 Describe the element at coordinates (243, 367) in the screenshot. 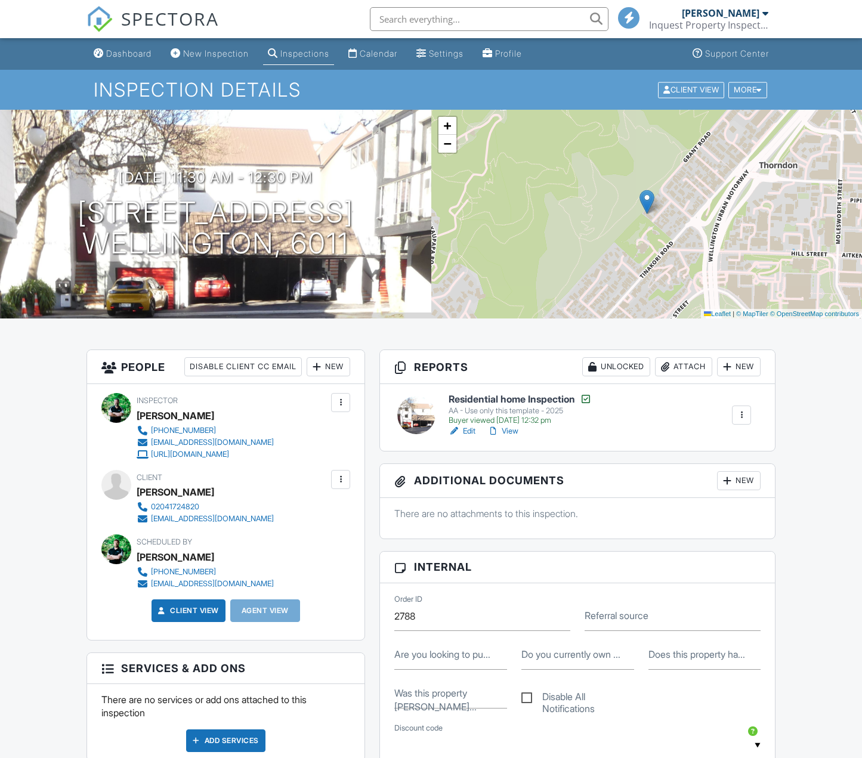

I see `div: Disable Client CC Email` at that location.